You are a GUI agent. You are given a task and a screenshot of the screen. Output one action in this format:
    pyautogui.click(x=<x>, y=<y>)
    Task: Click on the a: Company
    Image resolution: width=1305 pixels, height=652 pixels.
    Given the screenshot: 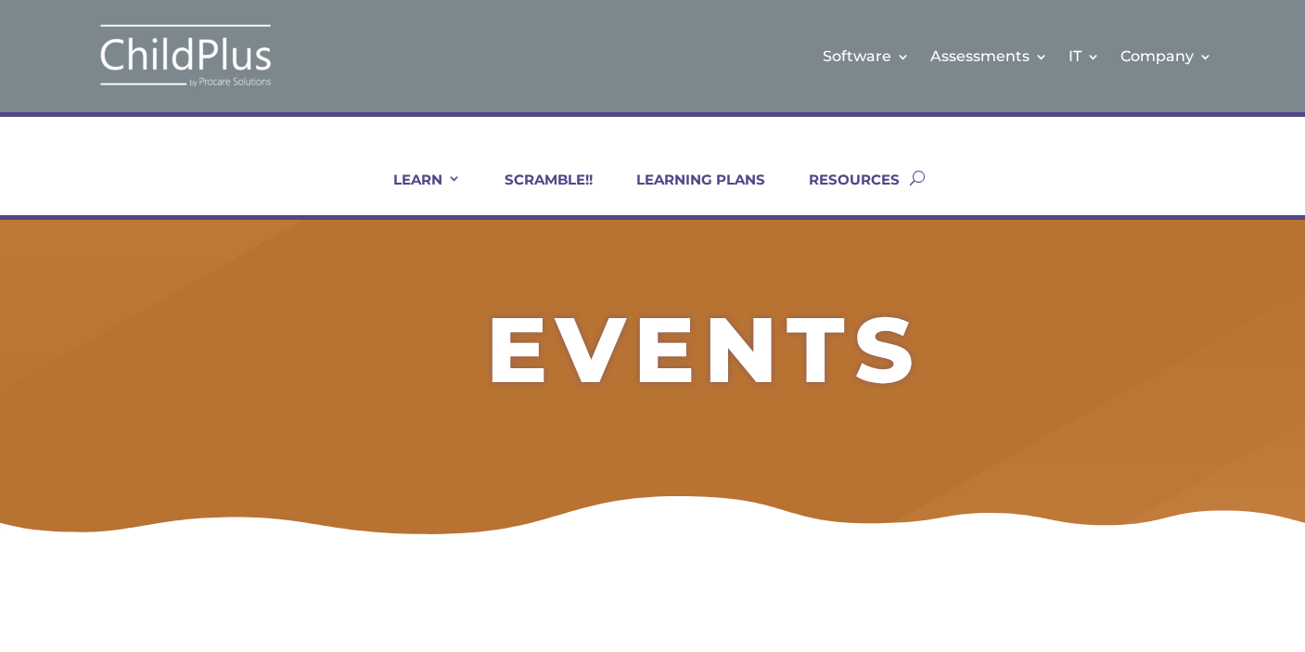 What is the action you would take?
    pyautogui.click(x=1166, y=56)
    